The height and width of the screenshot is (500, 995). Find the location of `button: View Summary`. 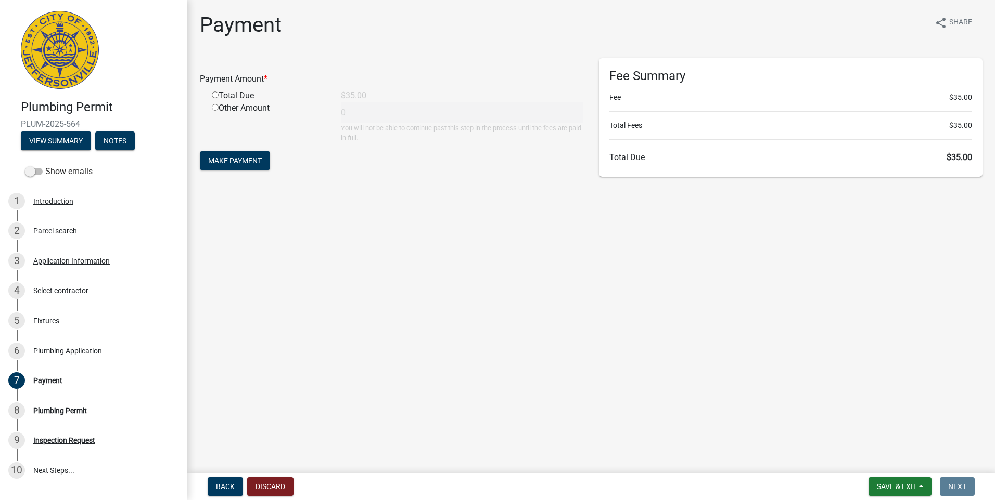

button: View Summary is located at coordinates (56, 141).